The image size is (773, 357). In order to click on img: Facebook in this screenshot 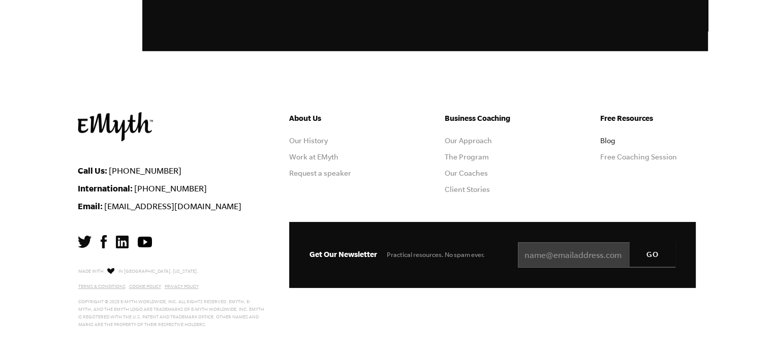, I will do `click(104, 242)`.